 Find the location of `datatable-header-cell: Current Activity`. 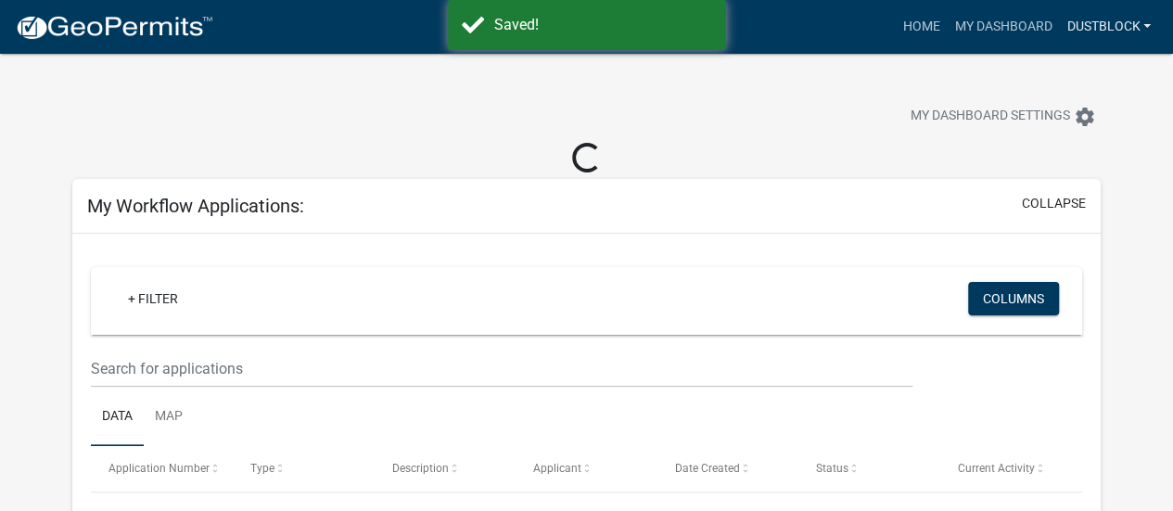

datatable-header-cell: Current Activity is located at coordinates (1011, 468).